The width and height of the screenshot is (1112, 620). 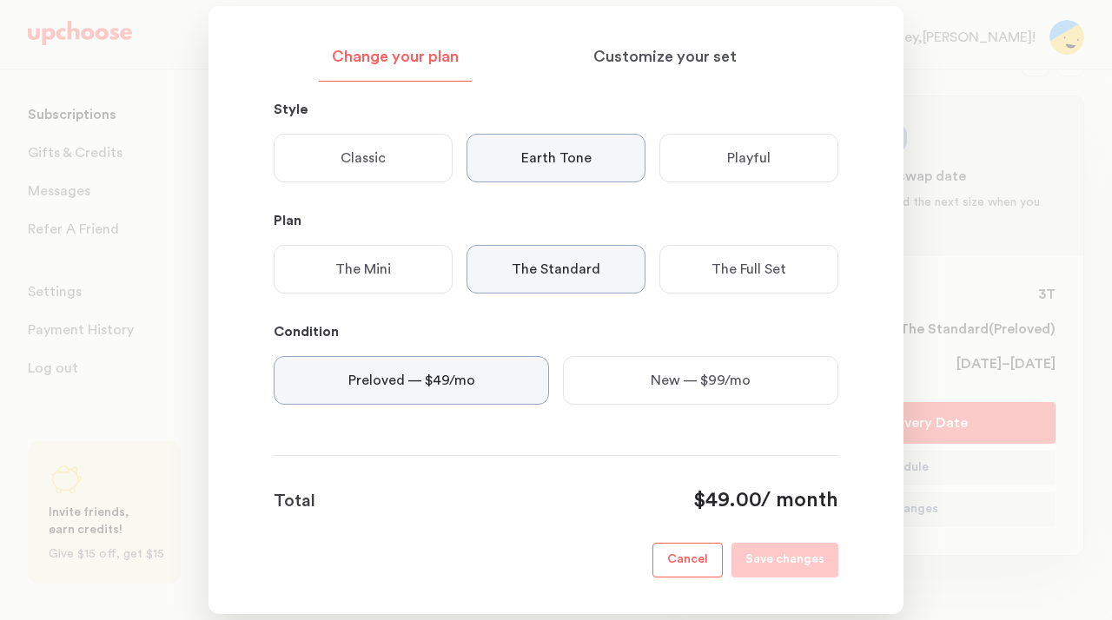 What do you see at coordinates (363, 158) in the screenshot?
I see `p: Classic` at bounding box center [363, 158].